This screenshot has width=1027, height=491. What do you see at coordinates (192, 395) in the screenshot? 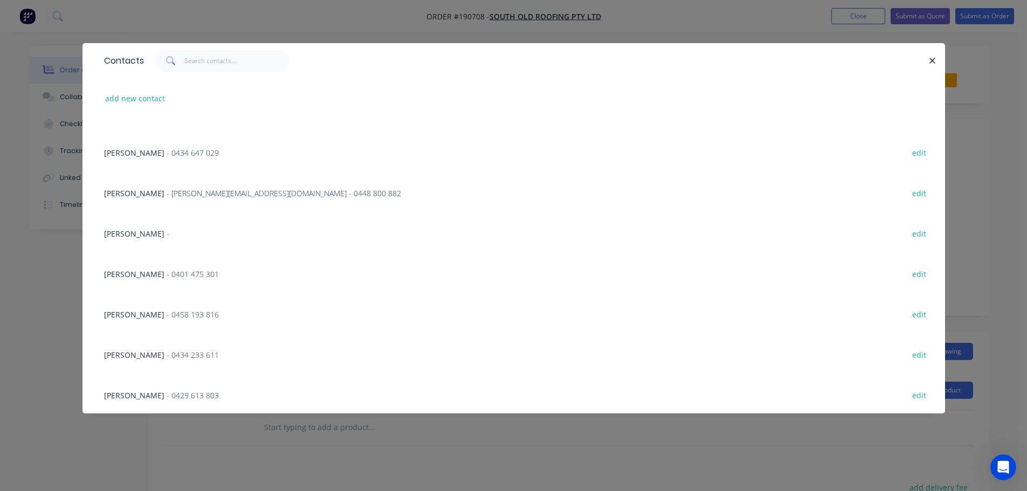
I see `span: - 0429 613 803` at bounding box center [192, 395].